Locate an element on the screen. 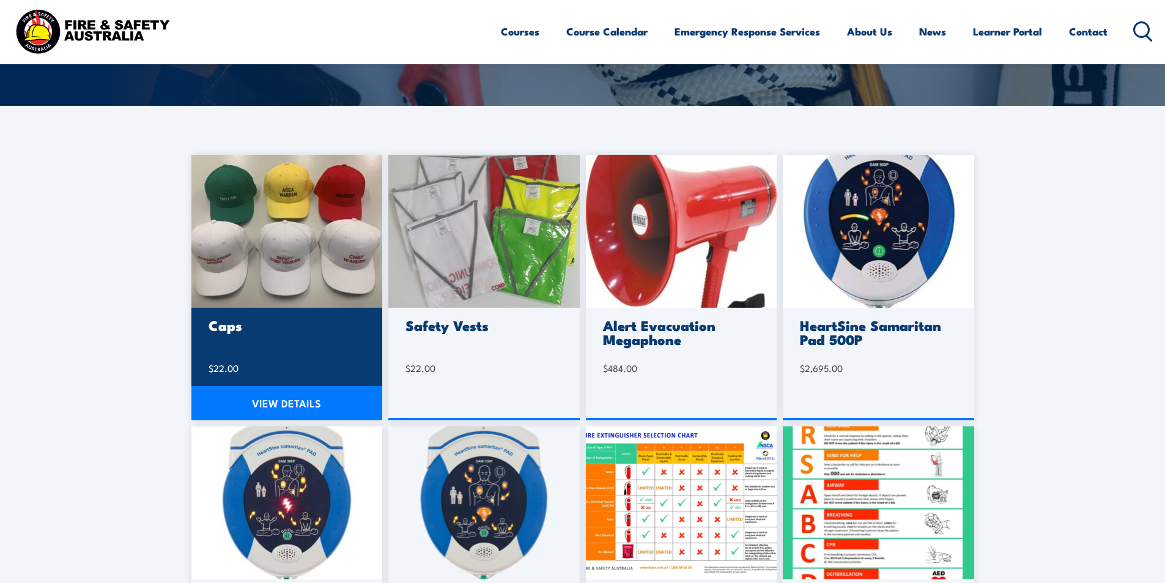 Image resolution: width=1165 pixels, height=583 pixels. img: 500.jpg is located at coordinates (878, 231).